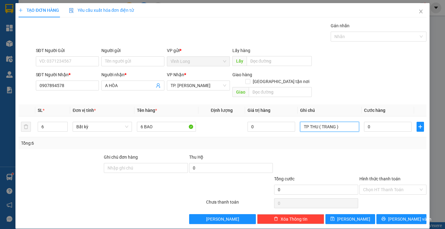  What do you see at coordinates (97, 143) in the screenshot?
I see `div: Tổng: 6` at bounding box center [97, 143].